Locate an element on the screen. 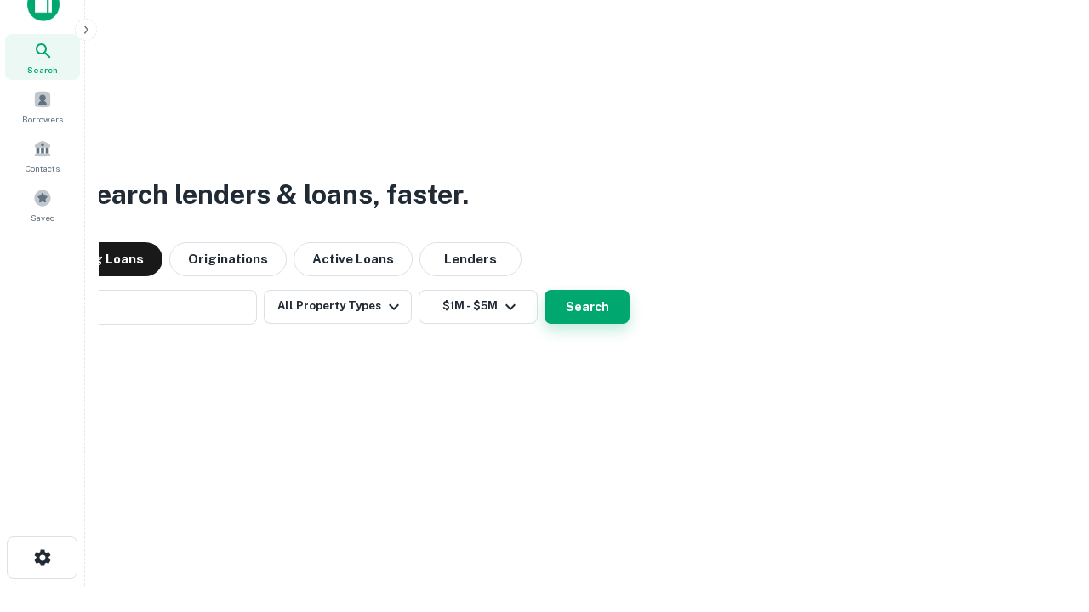  div: Search is located at coordinates (43, 57).